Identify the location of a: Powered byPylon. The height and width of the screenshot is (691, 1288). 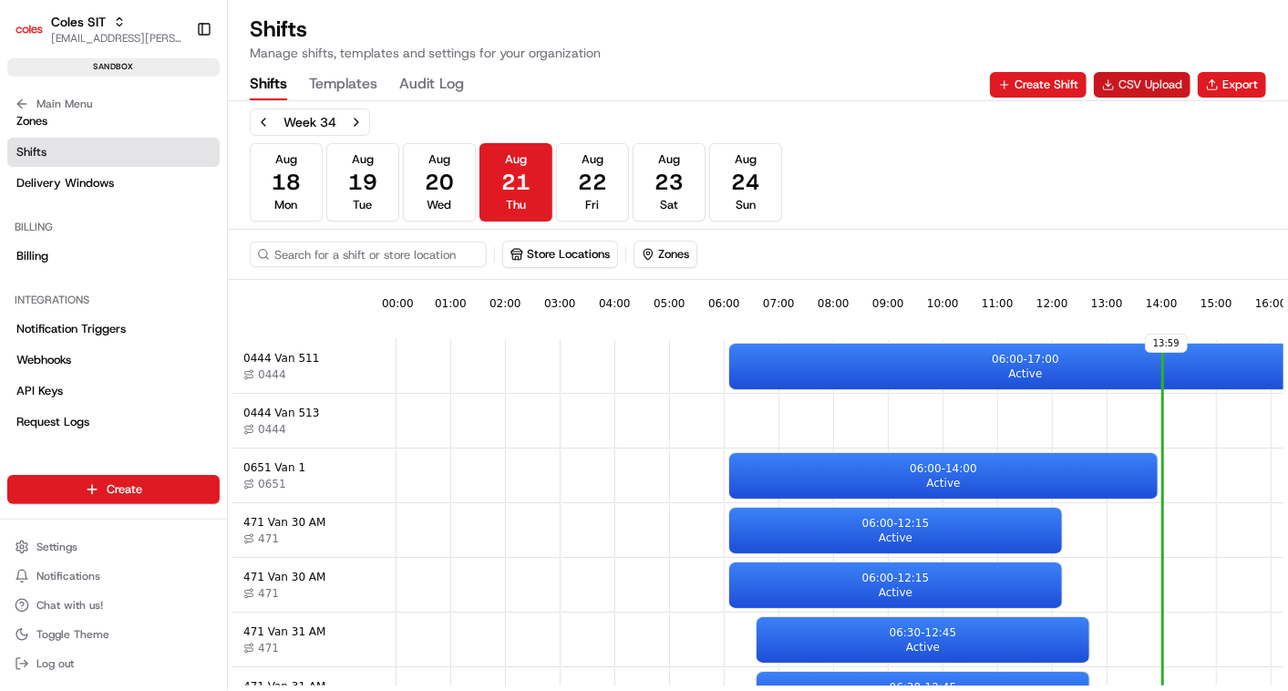
(174, 314).